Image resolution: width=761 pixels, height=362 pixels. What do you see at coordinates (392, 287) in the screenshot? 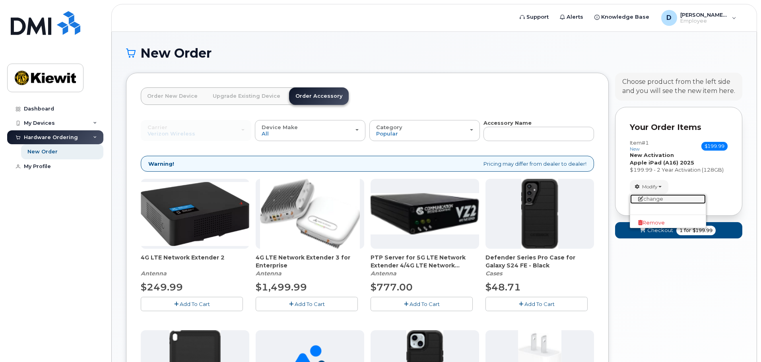
I see `span: $777.00` at bounding box center [392, 287].